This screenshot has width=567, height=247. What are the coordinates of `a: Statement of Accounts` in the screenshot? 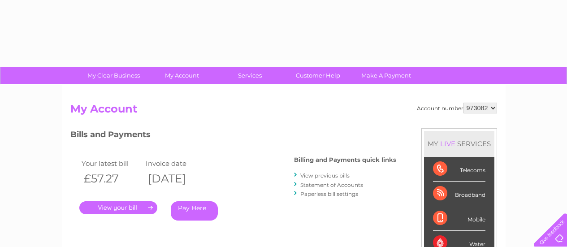 It's located at (332, 185).